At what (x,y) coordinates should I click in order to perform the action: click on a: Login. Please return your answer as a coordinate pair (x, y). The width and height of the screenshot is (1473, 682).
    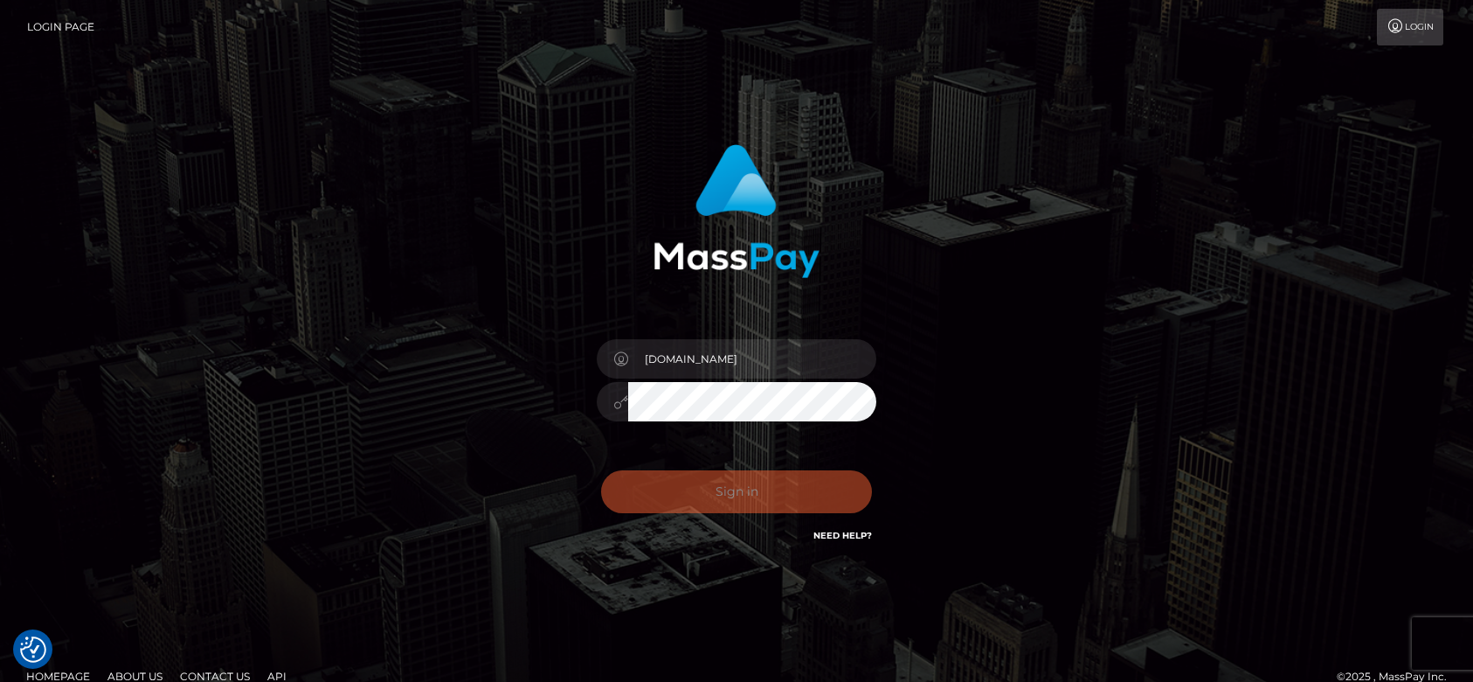
    Looking at the image, I should click on (1410, 27).